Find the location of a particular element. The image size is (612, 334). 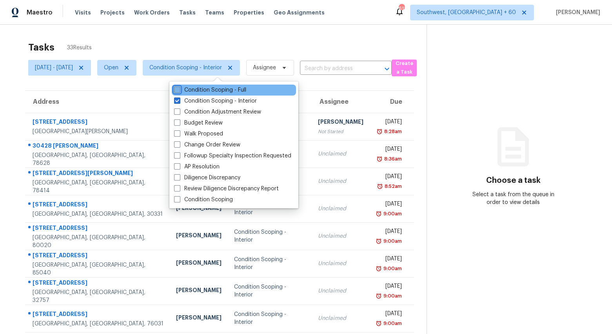

span: Assignee is located at coordinates (264, 68).